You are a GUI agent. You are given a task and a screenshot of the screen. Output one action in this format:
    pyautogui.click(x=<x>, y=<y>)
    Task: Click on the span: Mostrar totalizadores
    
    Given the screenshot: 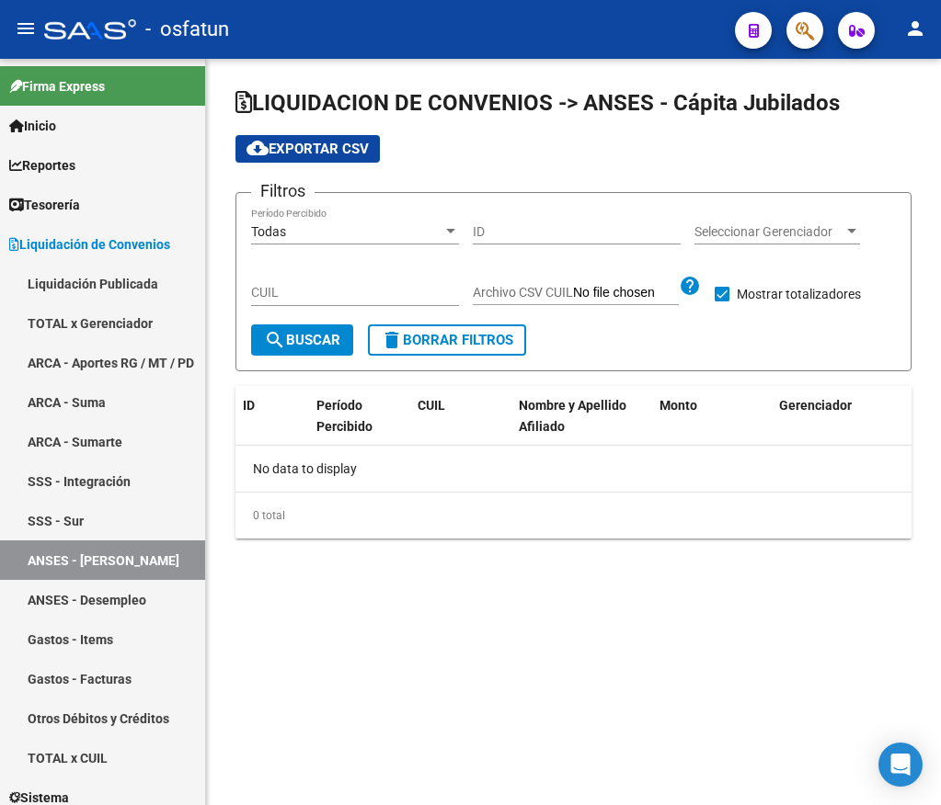 What is the action you would take?
    pyautogui.click(x=798, y=294)
    